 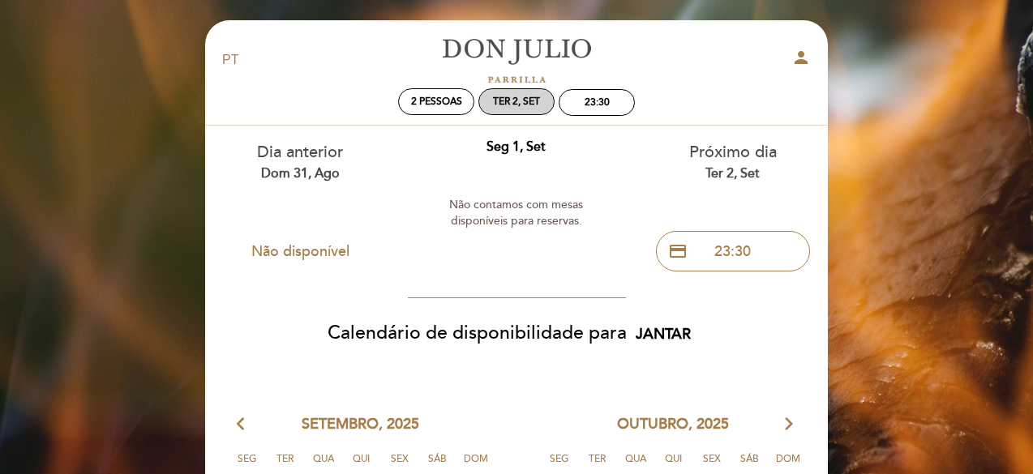 I want to click on span: setembro, 2025, so click(x=360, y=425).